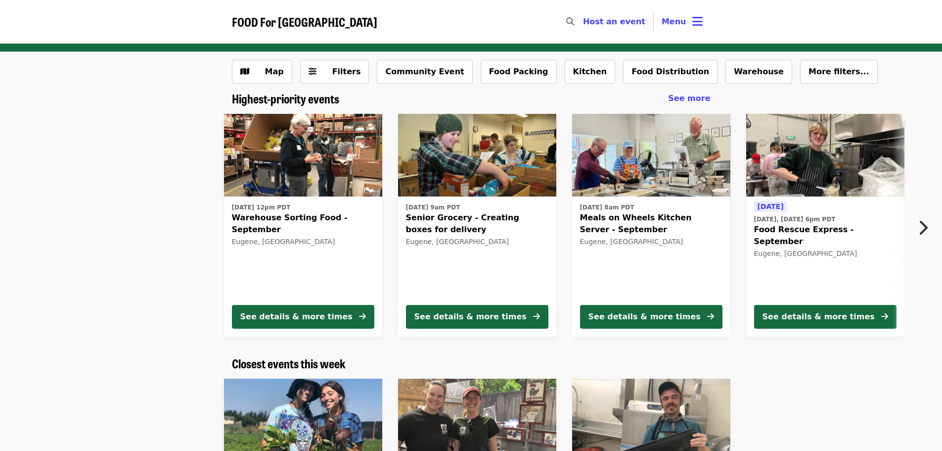 The image size is (942, 451). What do you see at coordinates (303, 224) in the screenshot?
I see `span: Warehouse Sorting Food - September` at bounding box center [303, 224].